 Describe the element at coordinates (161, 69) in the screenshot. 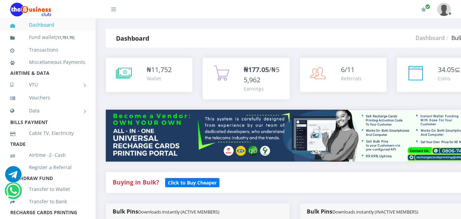

I see `span: 11,752` at that location.